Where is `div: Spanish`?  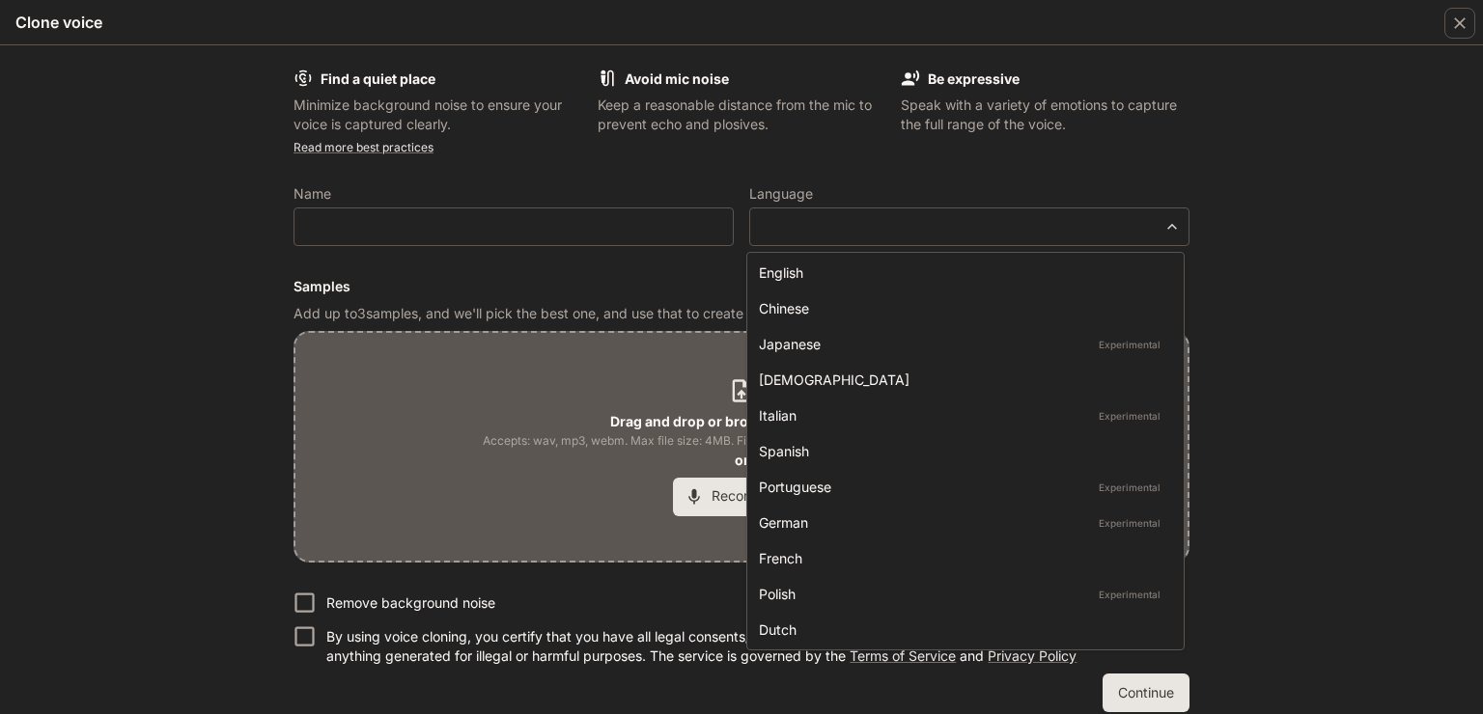 div: Spanish is located at coordinates (961, 451).